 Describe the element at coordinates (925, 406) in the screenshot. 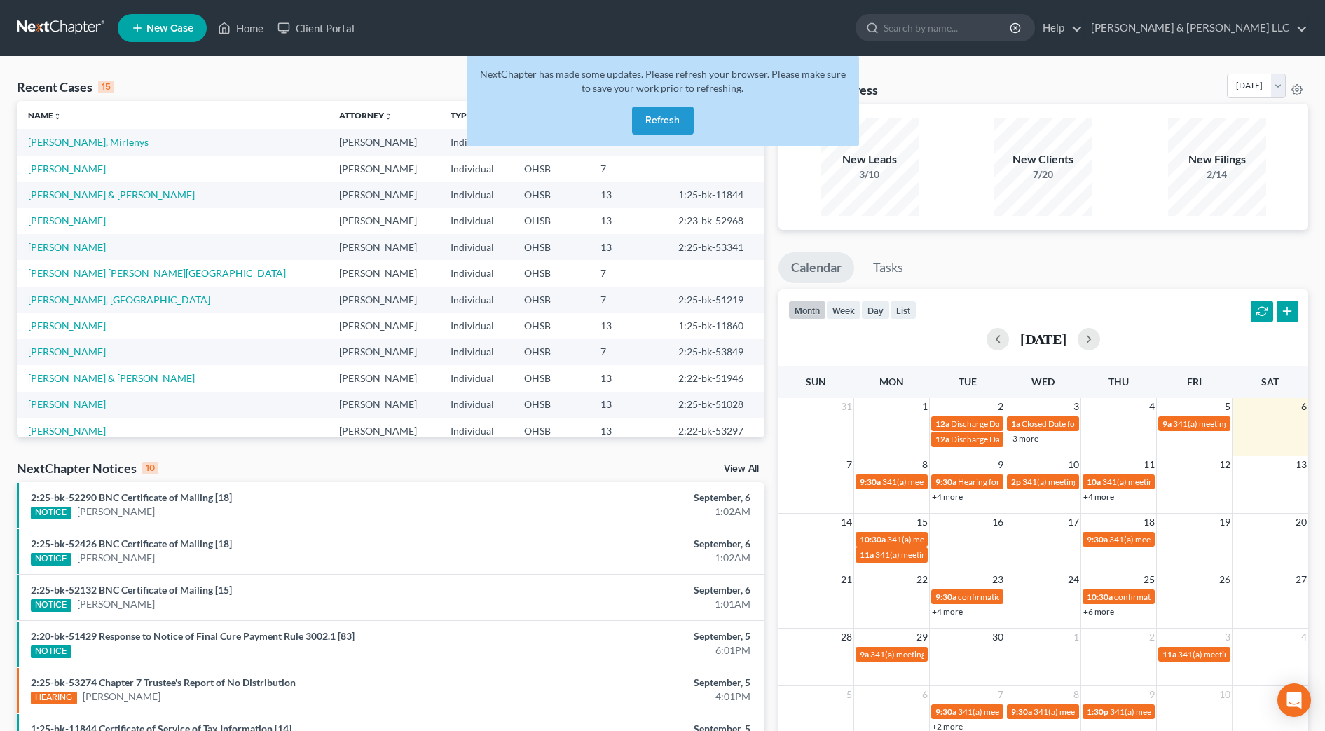

I see `span: 1` at that location.